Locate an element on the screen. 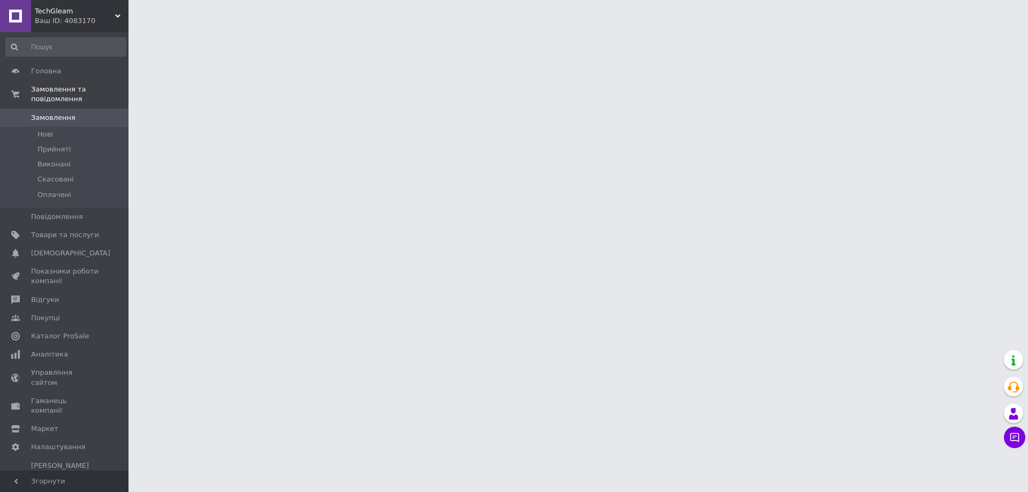 This screenshot has height=492, width=1028. span: Управління сайтом is located at coordinates (65, 377).